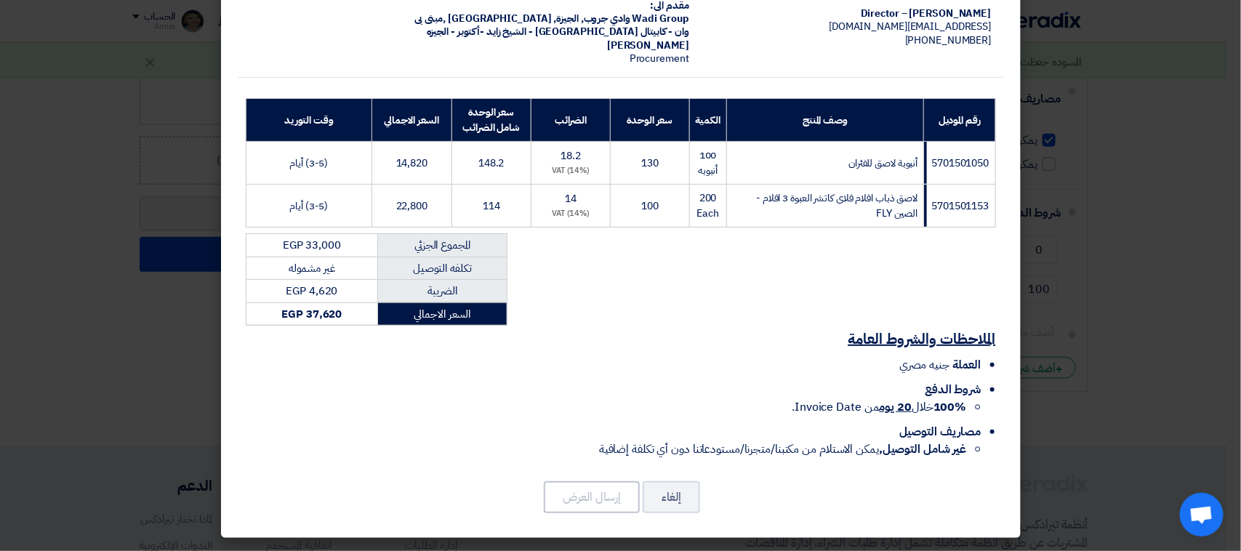 This screenshot has height=551, width=1241. What do you see at coordinates (650, 206) in the screenshot?
I see `span: 100` at bounding box center [650, 206].